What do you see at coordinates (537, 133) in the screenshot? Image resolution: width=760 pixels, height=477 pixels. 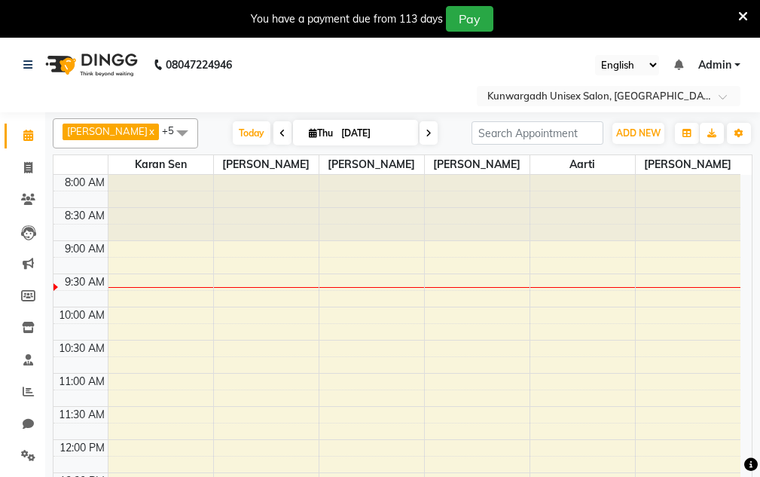 I see `input: Search Appointment` at bounding box center [537, 133].